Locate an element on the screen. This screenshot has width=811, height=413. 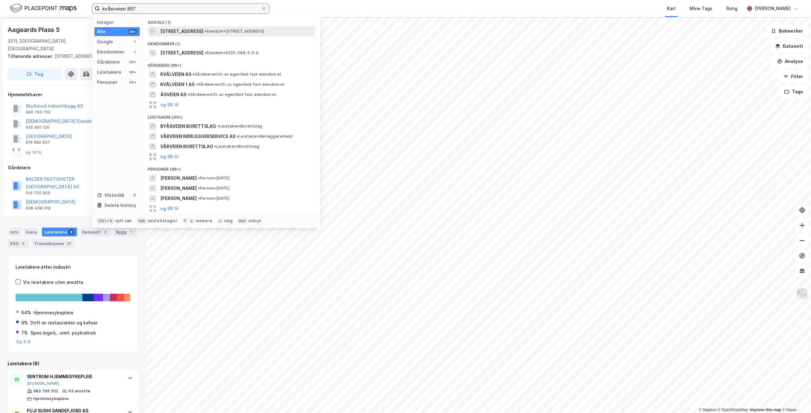
div: Kategori is located at coordinates (118, 22).